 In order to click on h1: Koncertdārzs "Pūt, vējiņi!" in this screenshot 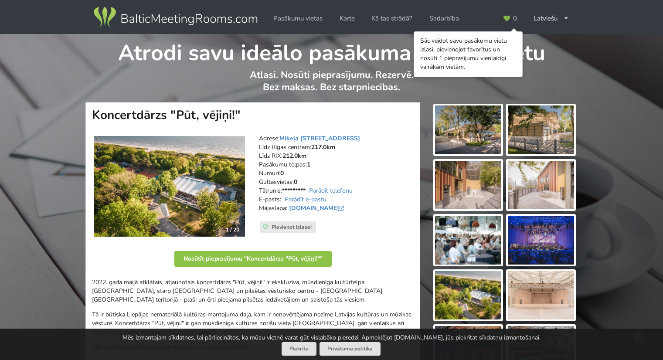, I will do `click(253, 115)`.